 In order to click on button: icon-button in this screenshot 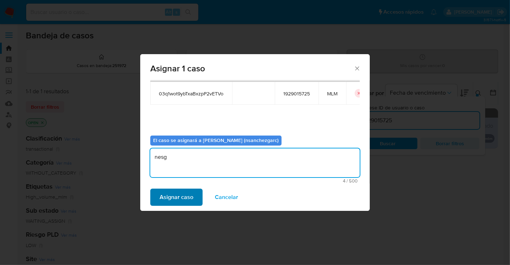, I will do `click(359, 93)`.